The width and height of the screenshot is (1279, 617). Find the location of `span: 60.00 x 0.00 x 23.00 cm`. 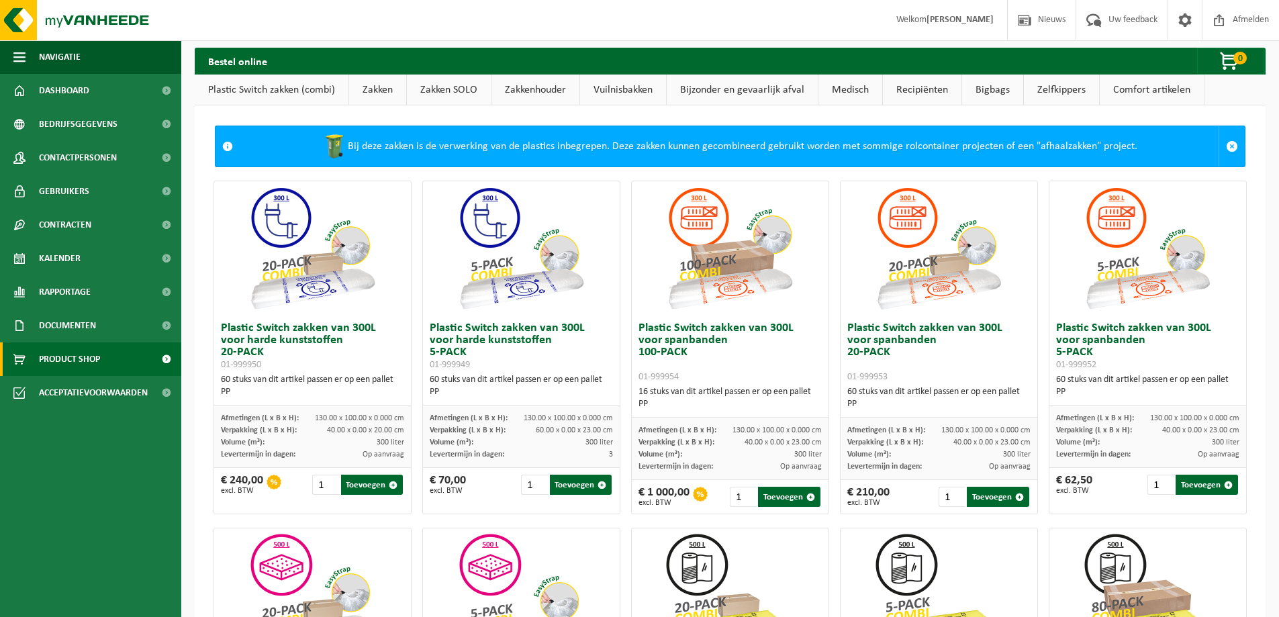

span: 60.00 x 0.00 x 23.00 cm is located at coordinates (574, 430).